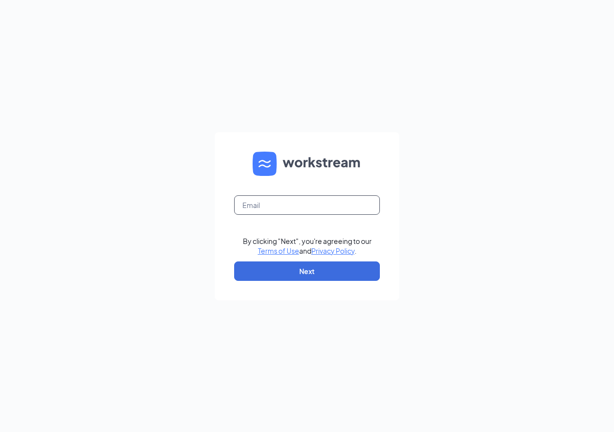  I want to click on a: Terms of Use, so click(278, 251).